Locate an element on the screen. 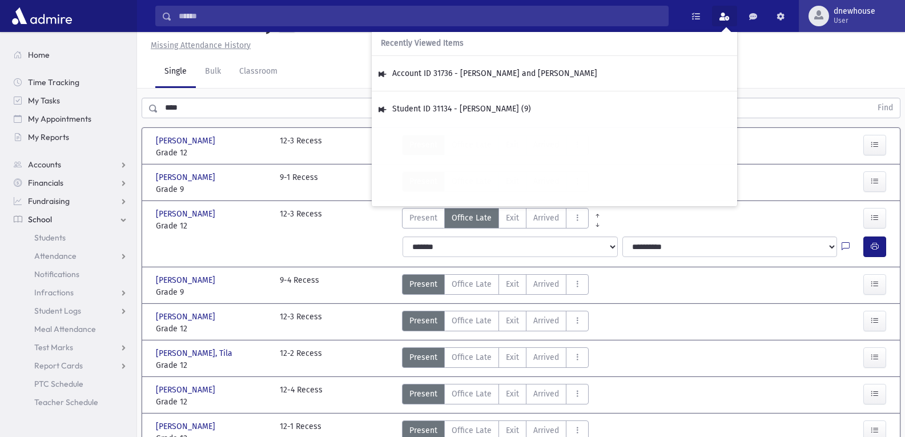 Image resolution: width=905 pixels, height=437 pixels. span: PTC Schedule is located at coordinates (59, 384).